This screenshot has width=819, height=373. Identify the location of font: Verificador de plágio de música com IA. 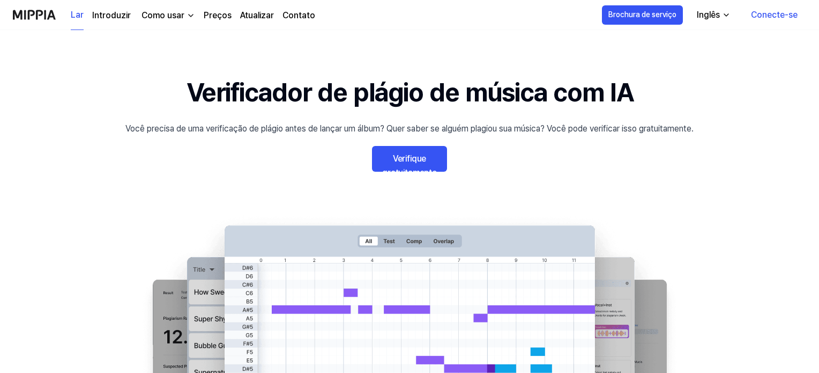
(410, 92).